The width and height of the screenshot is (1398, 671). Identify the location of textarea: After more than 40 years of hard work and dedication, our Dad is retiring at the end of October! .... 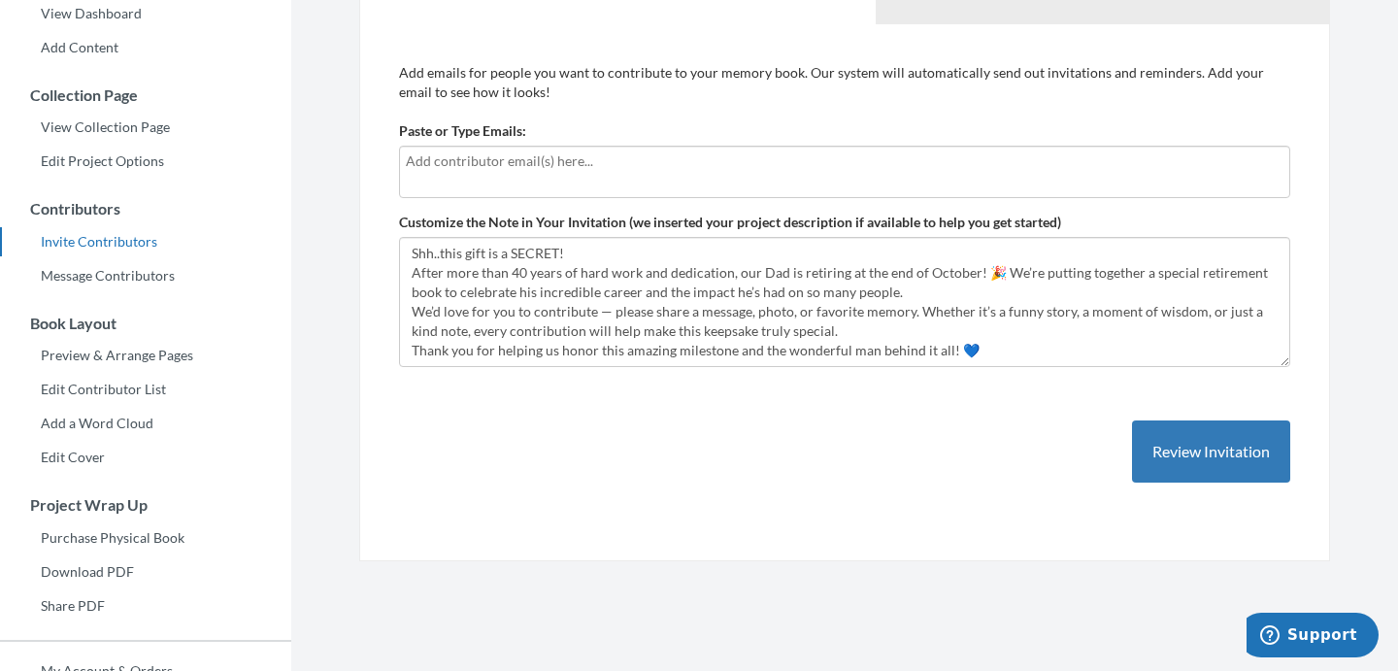
(845, 302).